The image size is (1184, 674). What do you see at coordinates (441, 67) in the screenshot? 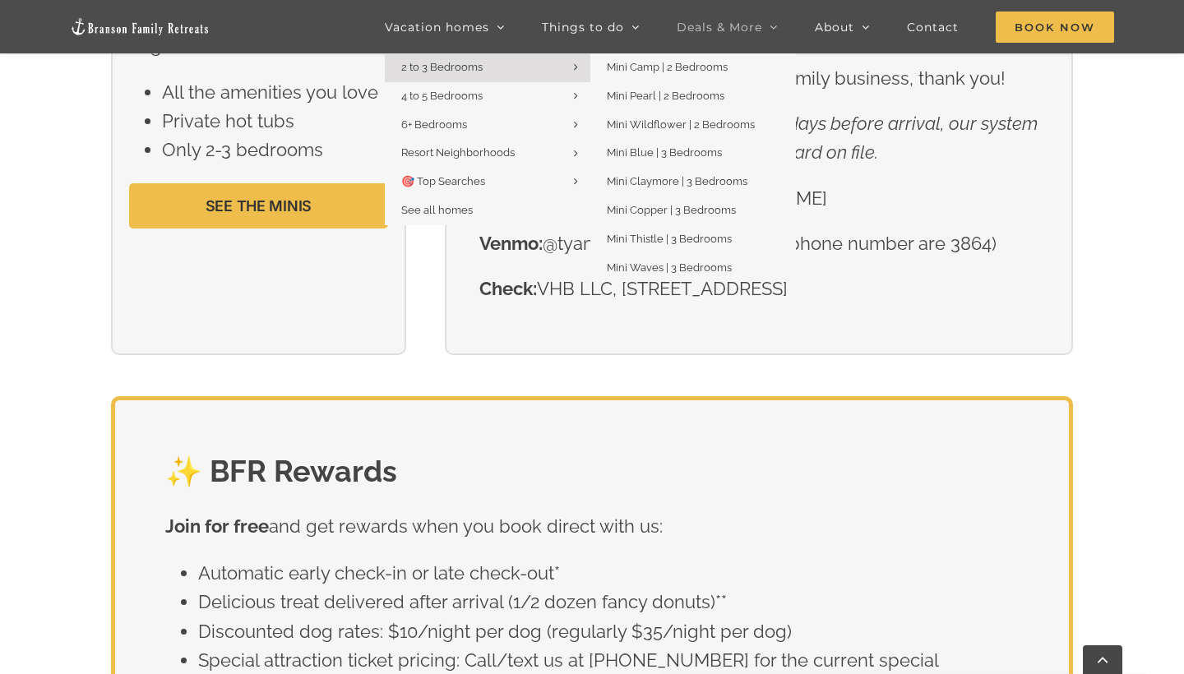
I see `span: 2 to 3 Bedrooms` at bounding box center [441, 67].